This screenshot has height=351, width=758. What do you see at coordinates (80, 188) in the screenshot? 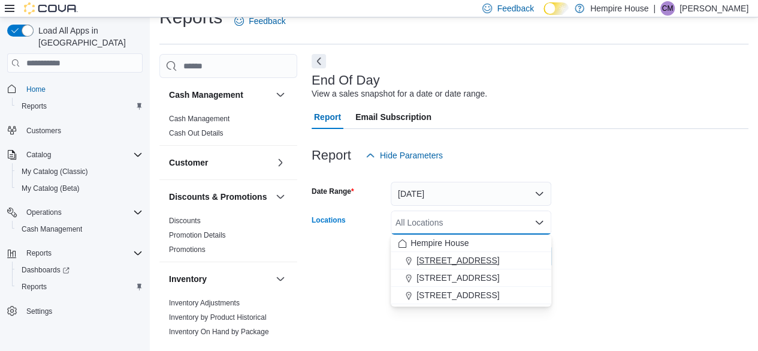
I see `button: My Catalog (Beta)` at bounding box center [80, 188].